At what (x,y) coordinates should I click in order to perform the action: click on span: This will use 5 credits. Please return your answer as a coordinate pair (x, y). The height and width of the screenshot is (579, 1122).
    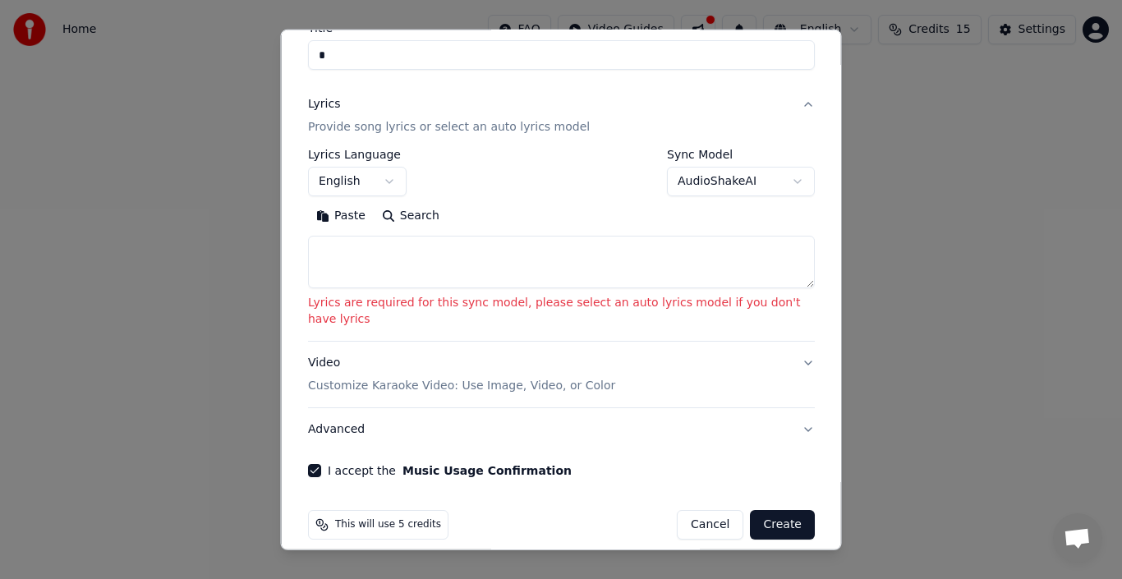
    Looking at the image, I should click on (388, 525).